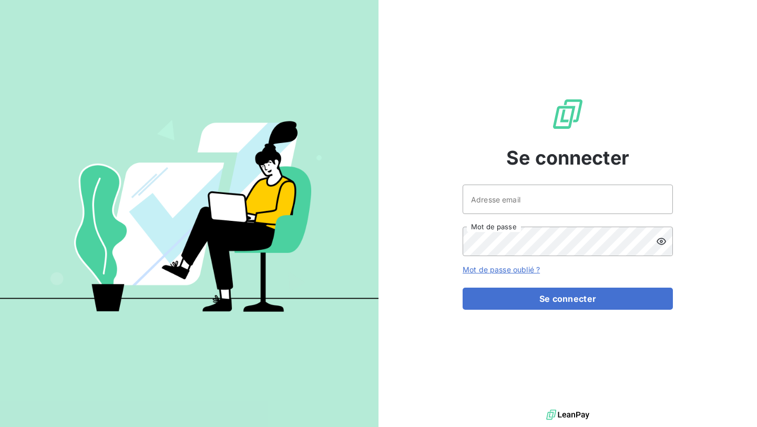 This screenshot has height=427, width=757. What do you see at coordinates (501, 269) in the screenshot?
I see `a: Mot de passe oublié ?` at bounding box center [501, 269].